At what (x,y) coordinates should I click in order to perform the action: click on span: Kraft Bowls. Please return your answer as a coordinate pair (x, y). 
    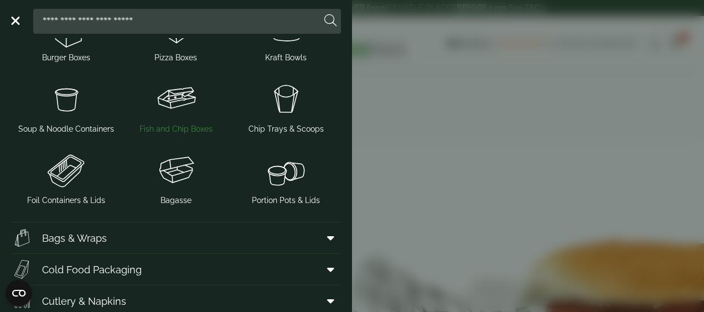
    Looking at the image, I should click on (286, 58).